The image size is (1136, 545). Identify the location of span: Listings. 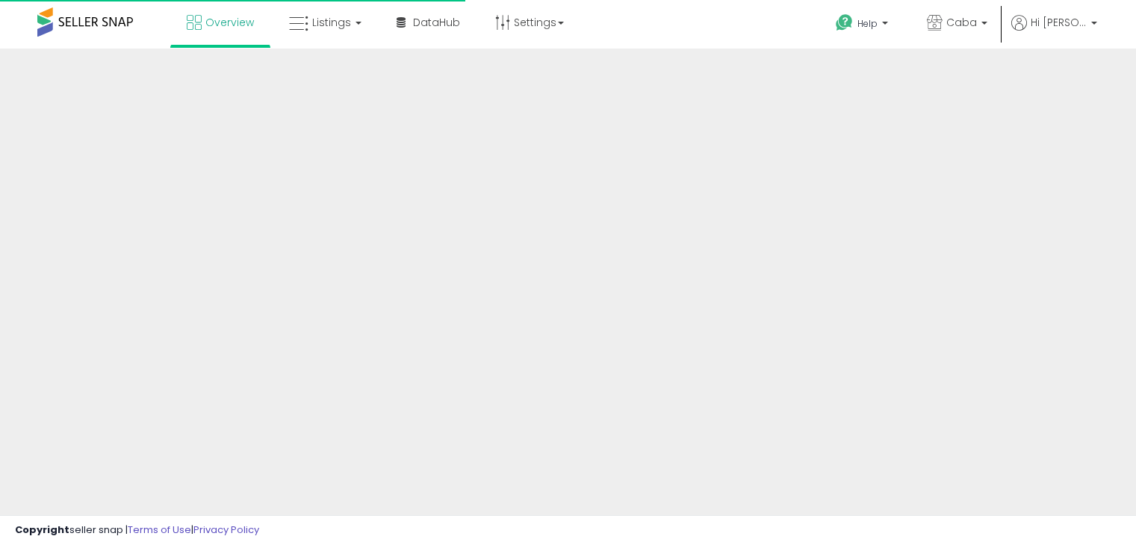
(332, 22).